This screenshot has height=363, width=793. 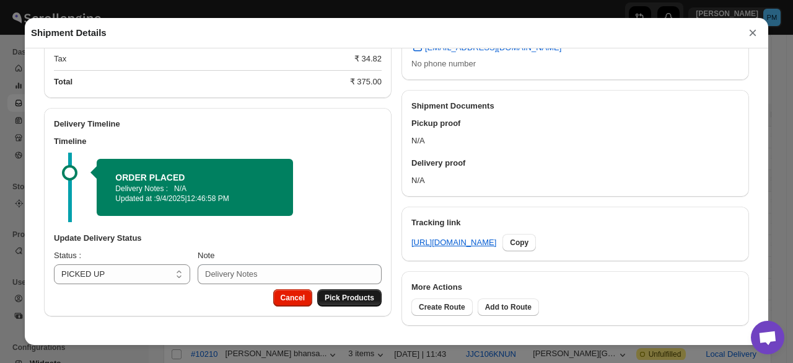 What do you see at coordinates (68, 255) in the screenshot?
I see `span: Status :` at bounding box center [68, 255].